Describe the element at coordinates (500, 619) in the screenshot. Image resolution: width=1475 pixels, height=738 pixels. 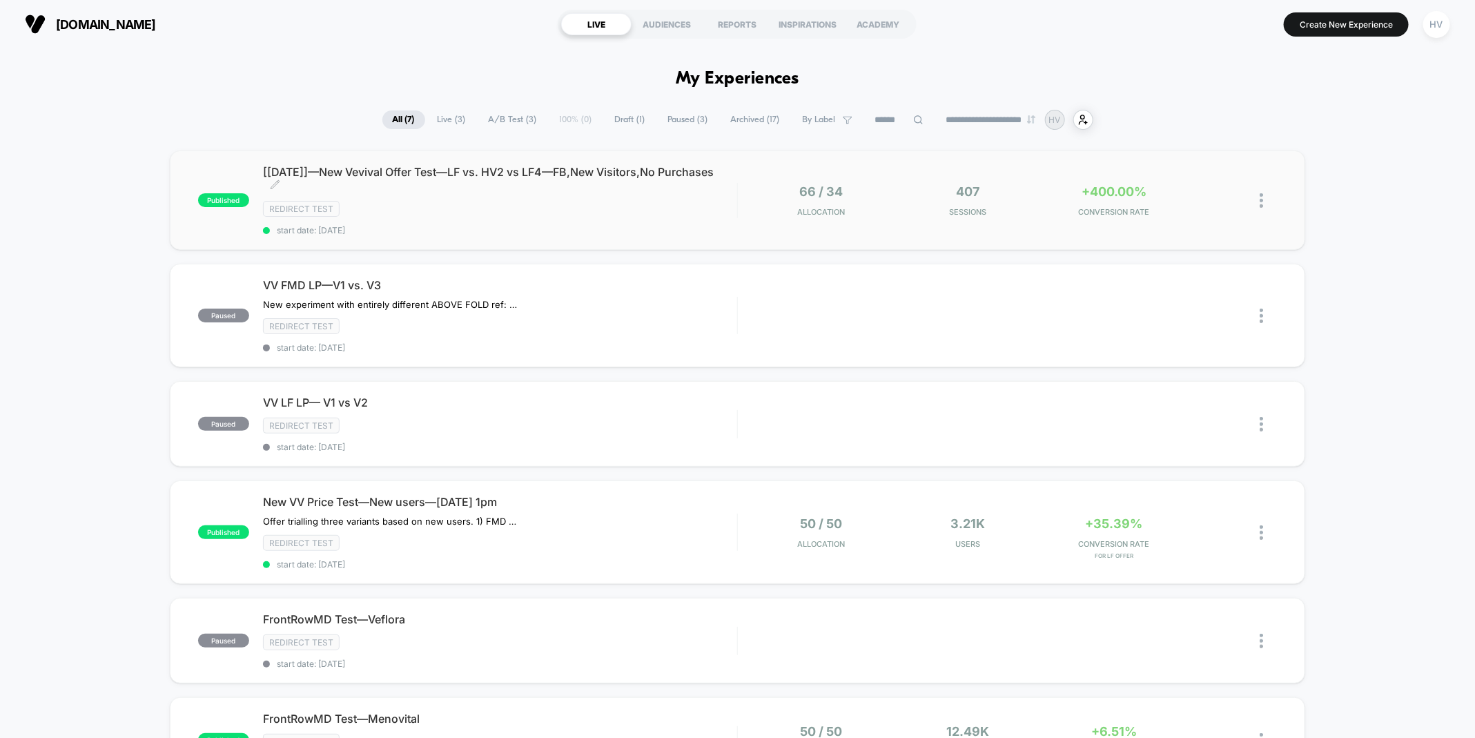
I see `span: FrontRowMD Test—Veflora` at that location.